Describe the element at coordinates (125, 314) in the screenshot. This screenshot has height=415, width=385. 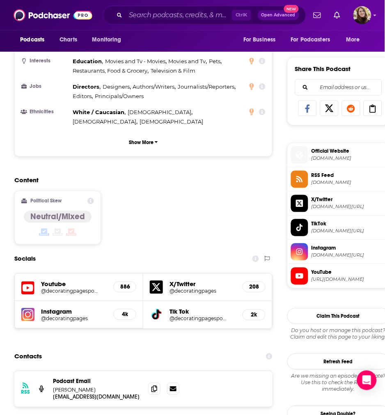
I see `h5: 4k` at that location.